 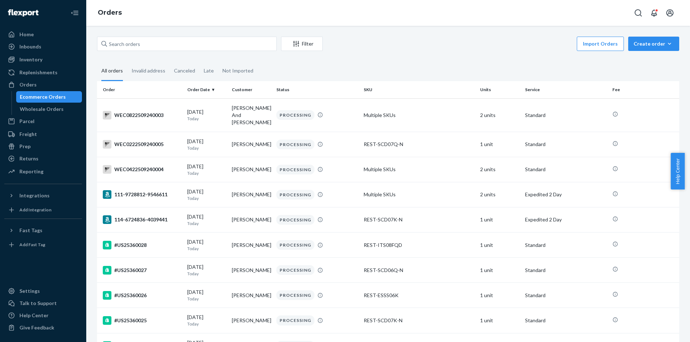 What do you see at coordinates (43, 210) in the screenshot?
I see `a: Add Integration` at bounding box center [43, 210].